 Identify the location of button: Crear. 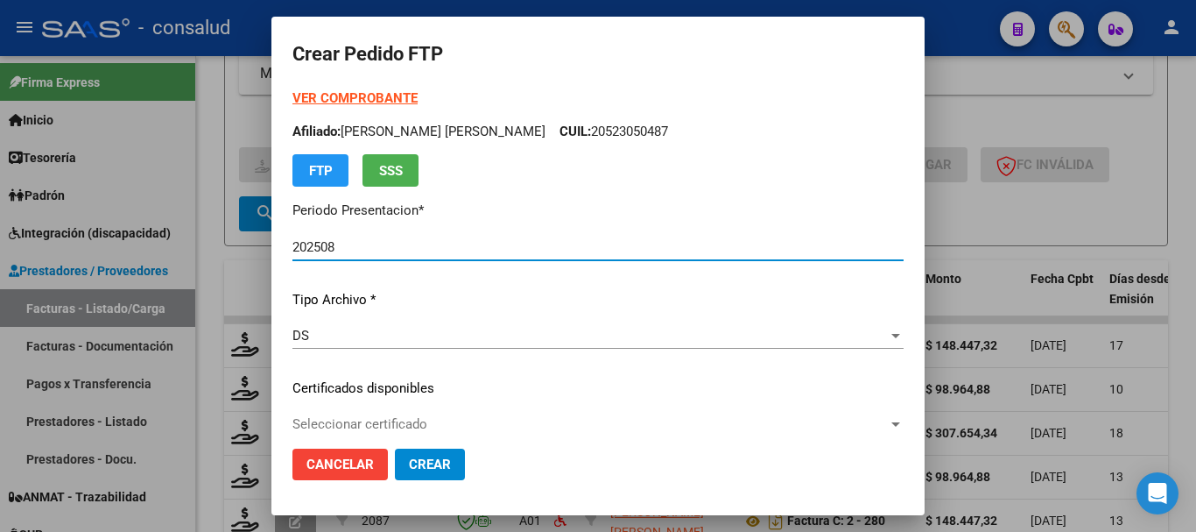
(430, 464).